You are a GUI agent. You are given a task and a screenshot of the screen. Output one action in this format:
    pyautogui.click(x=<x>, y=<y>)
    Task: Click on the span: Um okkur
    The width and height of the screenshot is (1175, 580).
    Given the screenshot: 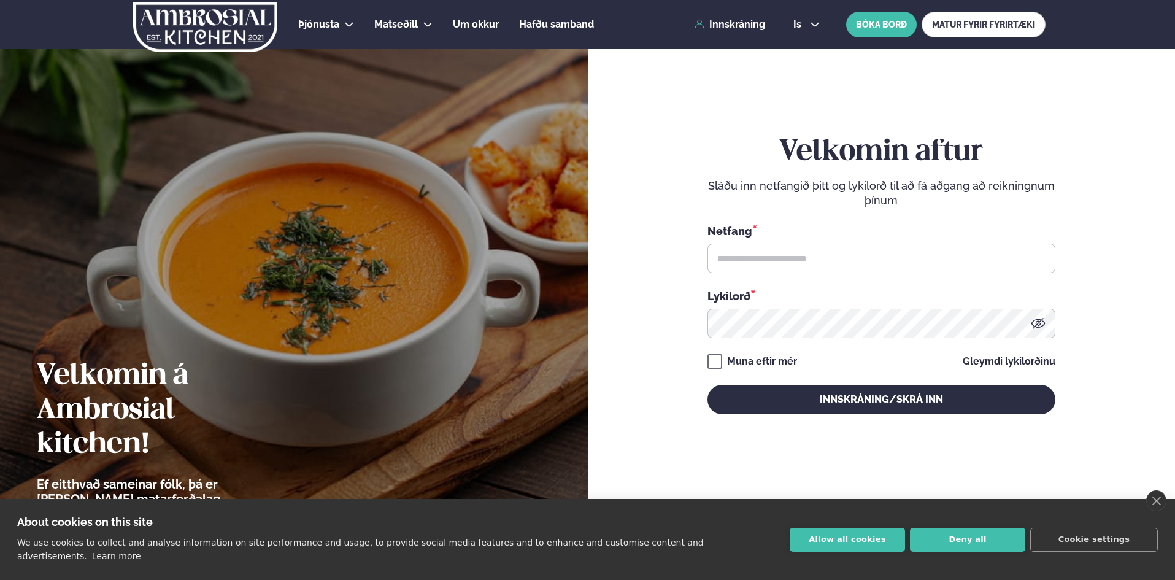 What is the action you would take?
    pyautogui.click(x=476, y=24)
    